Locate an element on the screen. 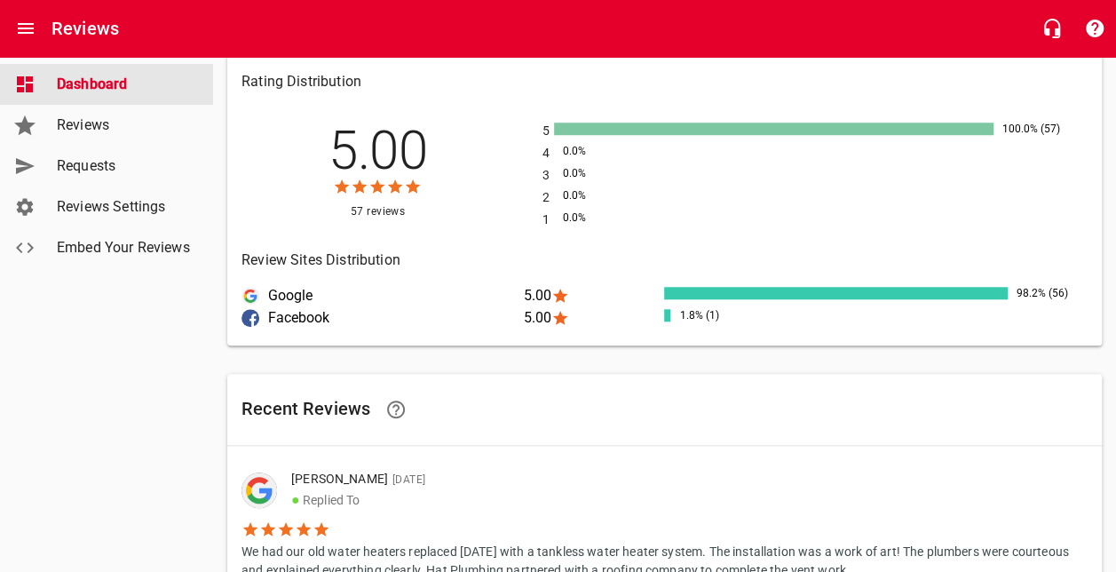  span: Reviews Settings is located at coordinates (124, 207).